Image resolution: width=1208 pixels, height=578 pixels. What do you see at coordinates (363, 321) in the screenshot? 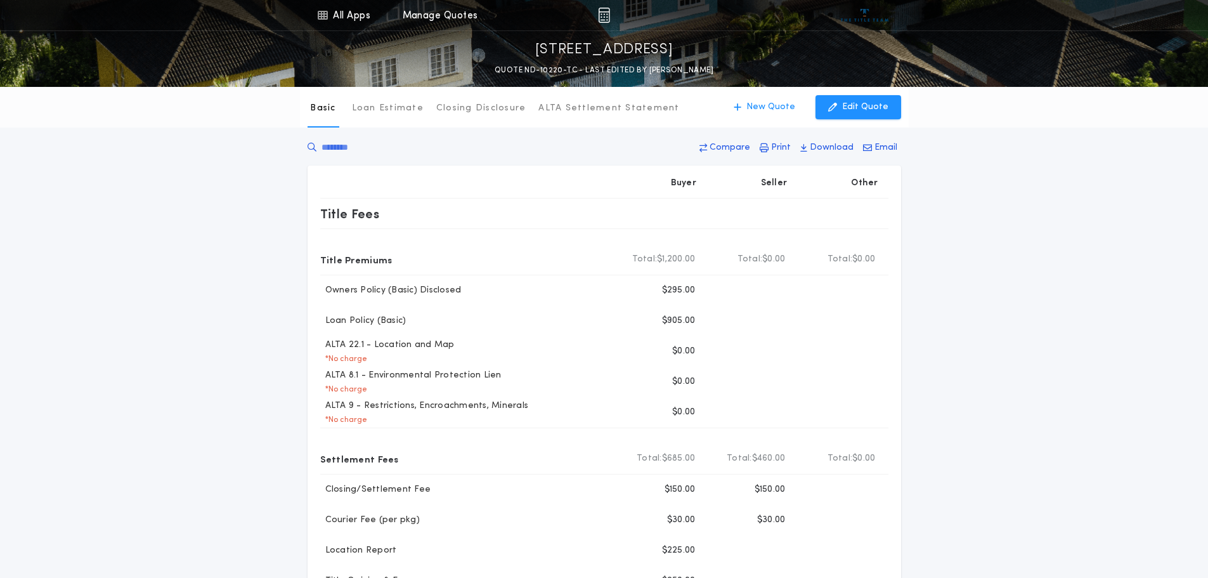
I see `p: Loan Policy (Basic)` at bounding box center [363, 321].